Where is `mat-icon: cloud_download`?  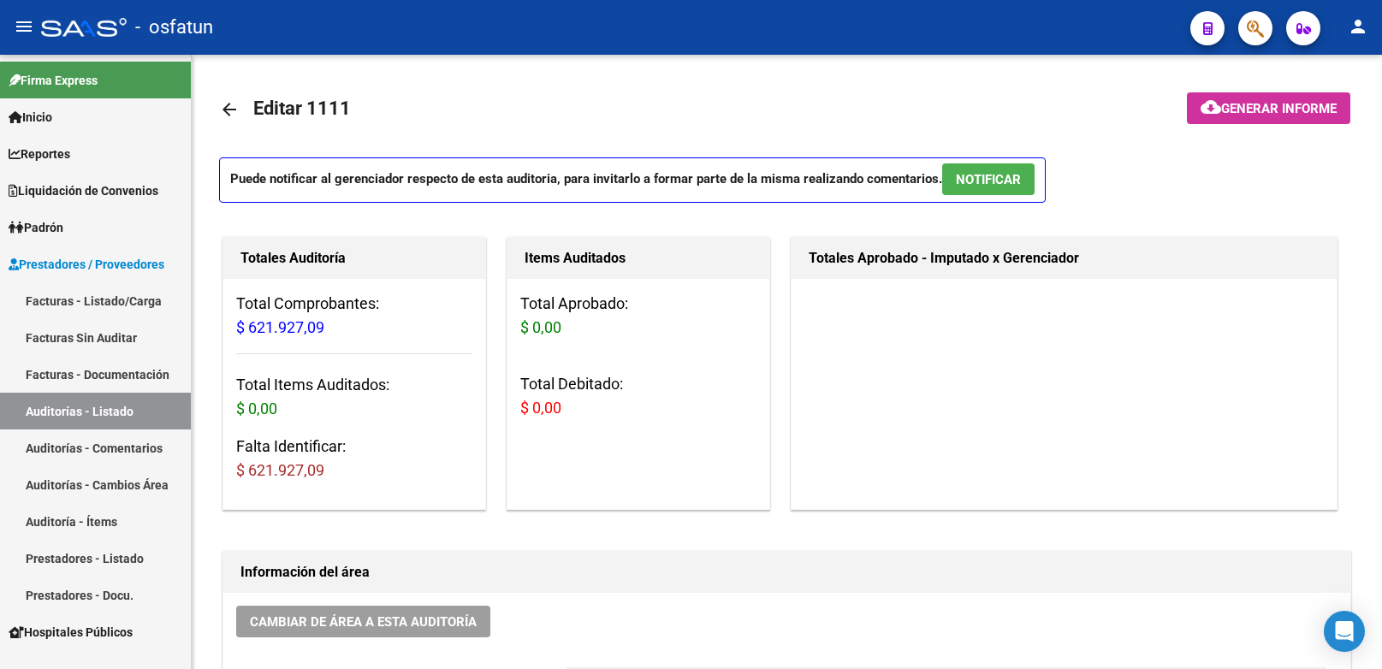
mat-icon: cloud_download is located at coordinates (1211, 107).